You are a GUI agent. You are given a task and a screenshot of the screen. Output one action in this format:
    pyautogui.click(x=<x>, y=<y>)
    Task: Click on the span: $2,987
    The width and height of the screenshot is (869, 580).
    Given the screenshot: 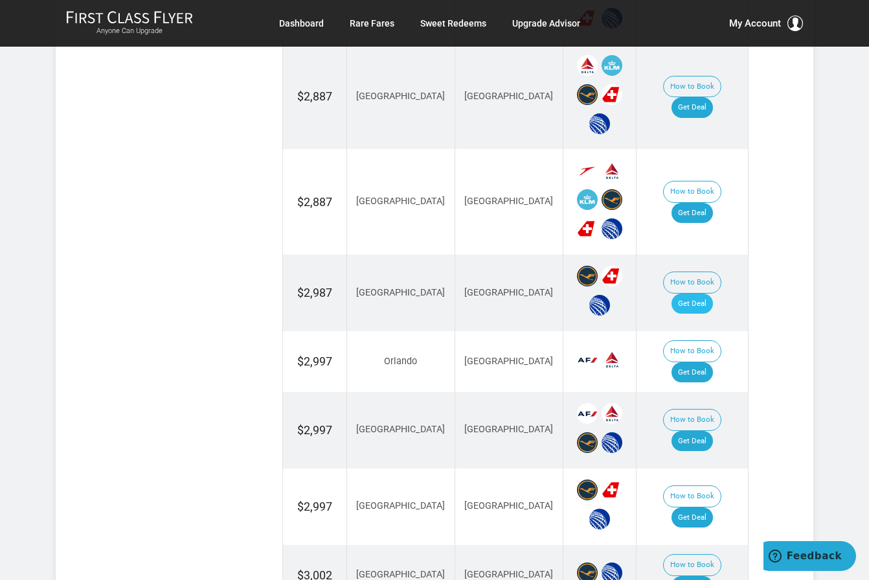 What is the action you would take?
    pyautogui.click(x=315, y=292)
    